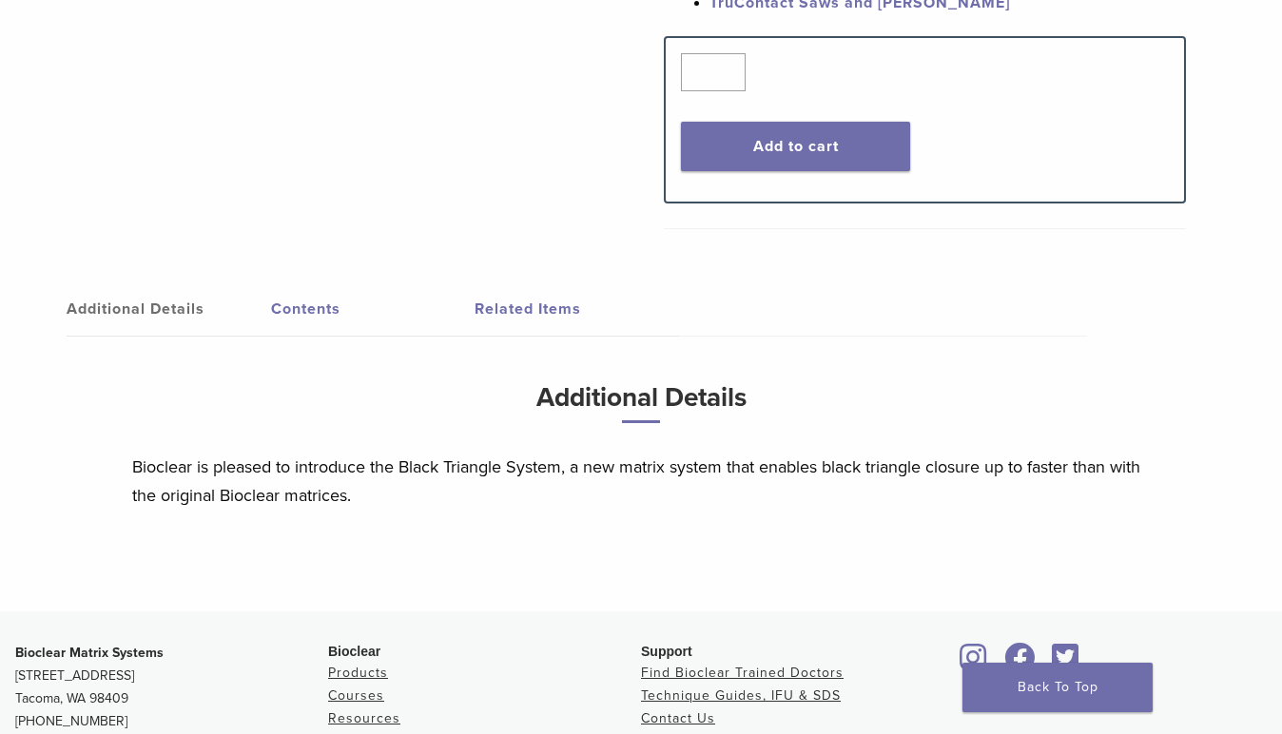 The height and width of the screenshot is (734, 1282). I want to click on strong: Bioclear Matrix Systems, so click(89, 653).